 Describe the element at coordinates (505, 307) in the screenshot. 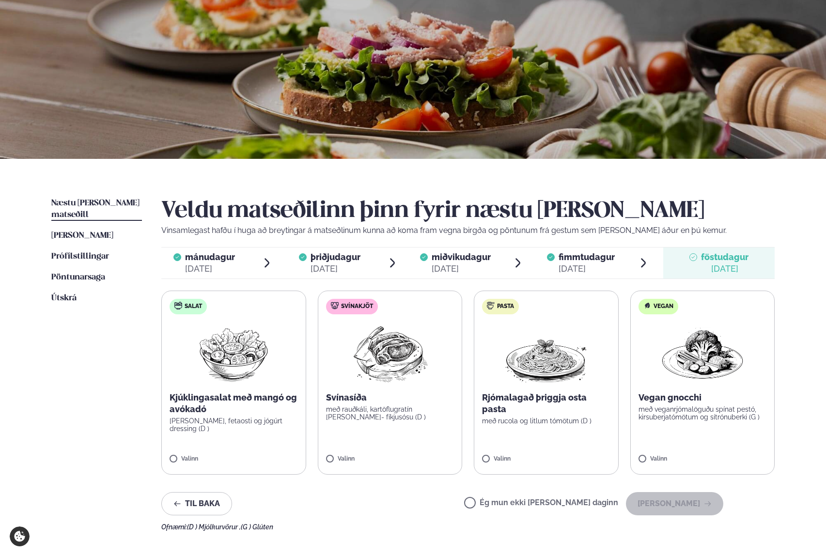

I see `span: Pasta` at that location.